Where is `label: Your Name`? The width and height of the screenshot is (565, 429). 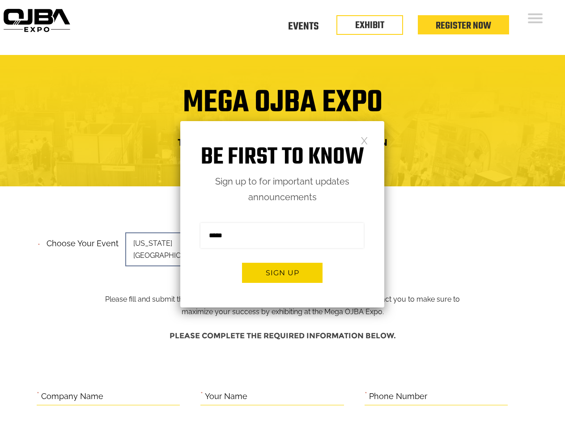
label: Your Name is located at coordinates (226, 397).